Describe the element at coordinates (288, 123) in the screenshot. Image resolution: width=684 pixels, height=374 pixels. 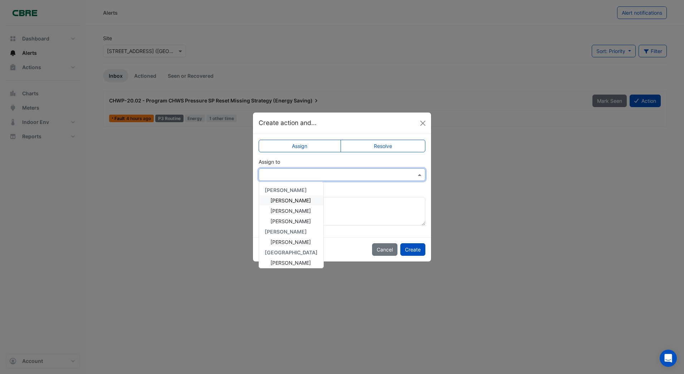
I see `h5: Create action and...` at that location.